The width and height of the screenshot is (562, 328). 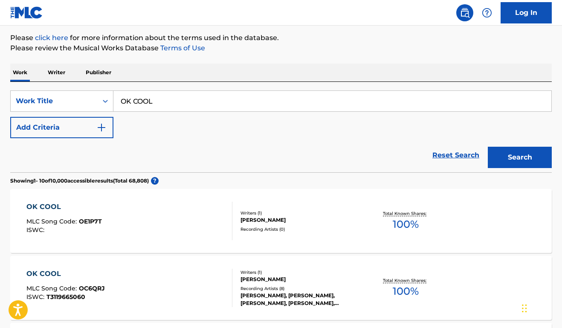 What do you see at coordinates (524, 308) in the screenshot?
I see `div: Drag` at bounding box center [524, 308].